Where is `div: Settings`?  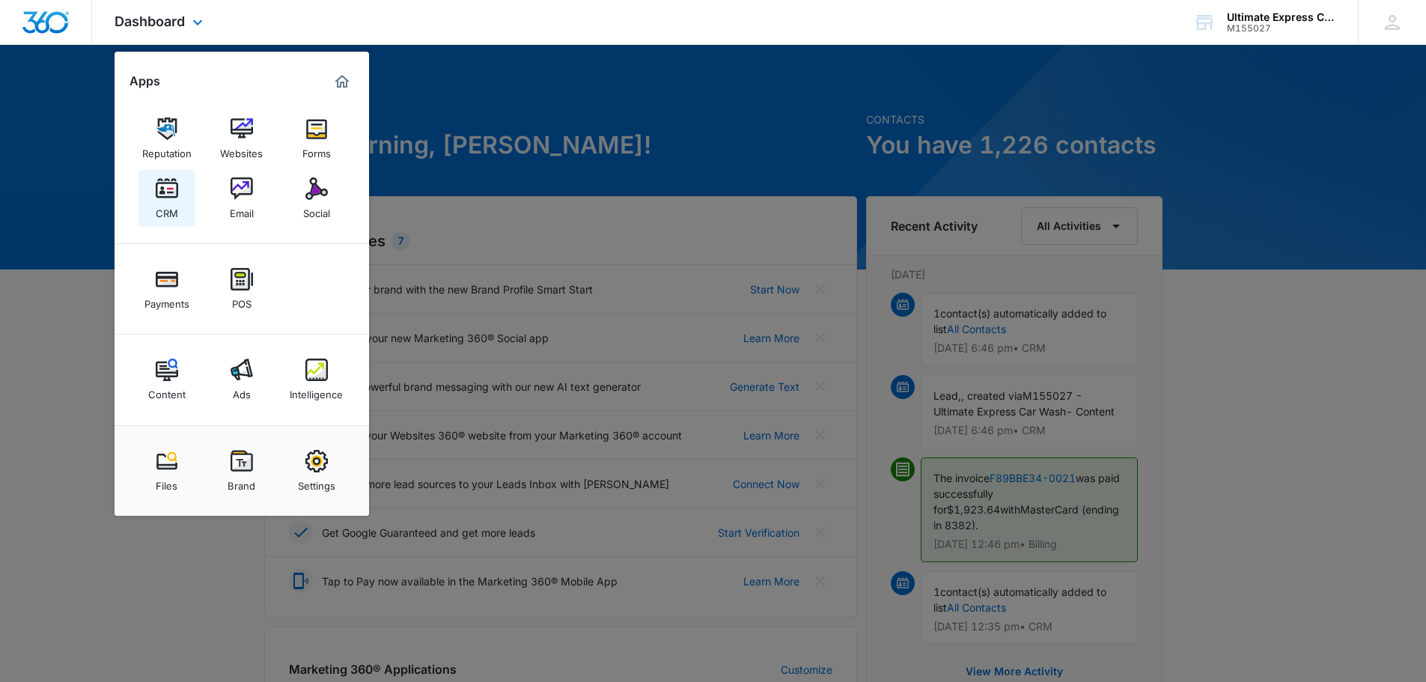 div: Settings is located at coordinates (317, 482).